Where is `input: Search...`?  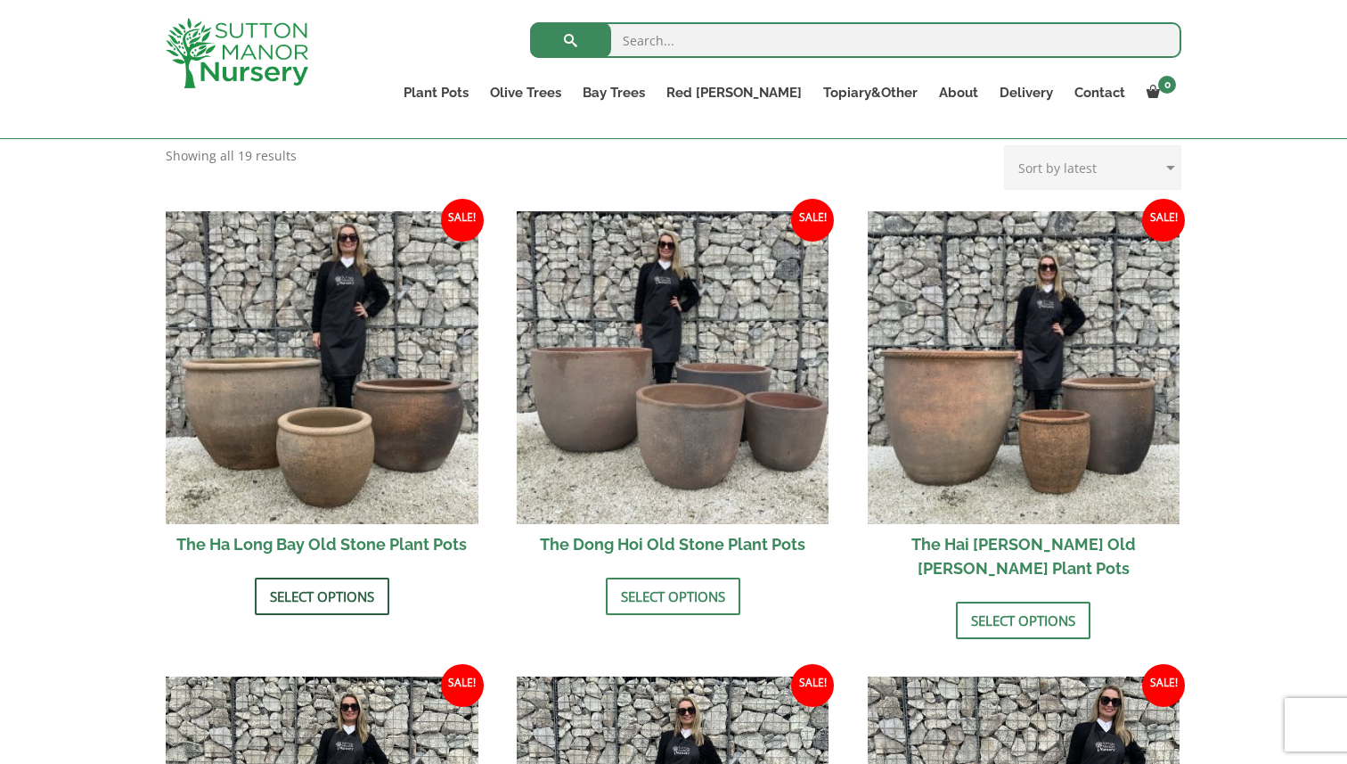 input: Search... is located at coordinates (855, 40).